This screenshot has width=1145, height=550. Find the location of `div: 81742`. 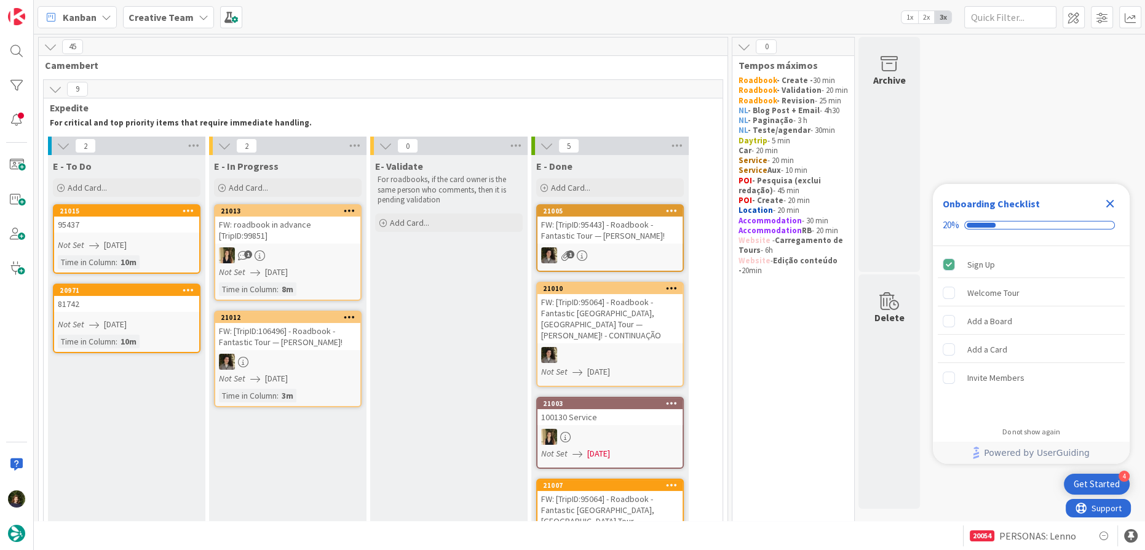

div: 81742 is located at coordinates (127, 304).